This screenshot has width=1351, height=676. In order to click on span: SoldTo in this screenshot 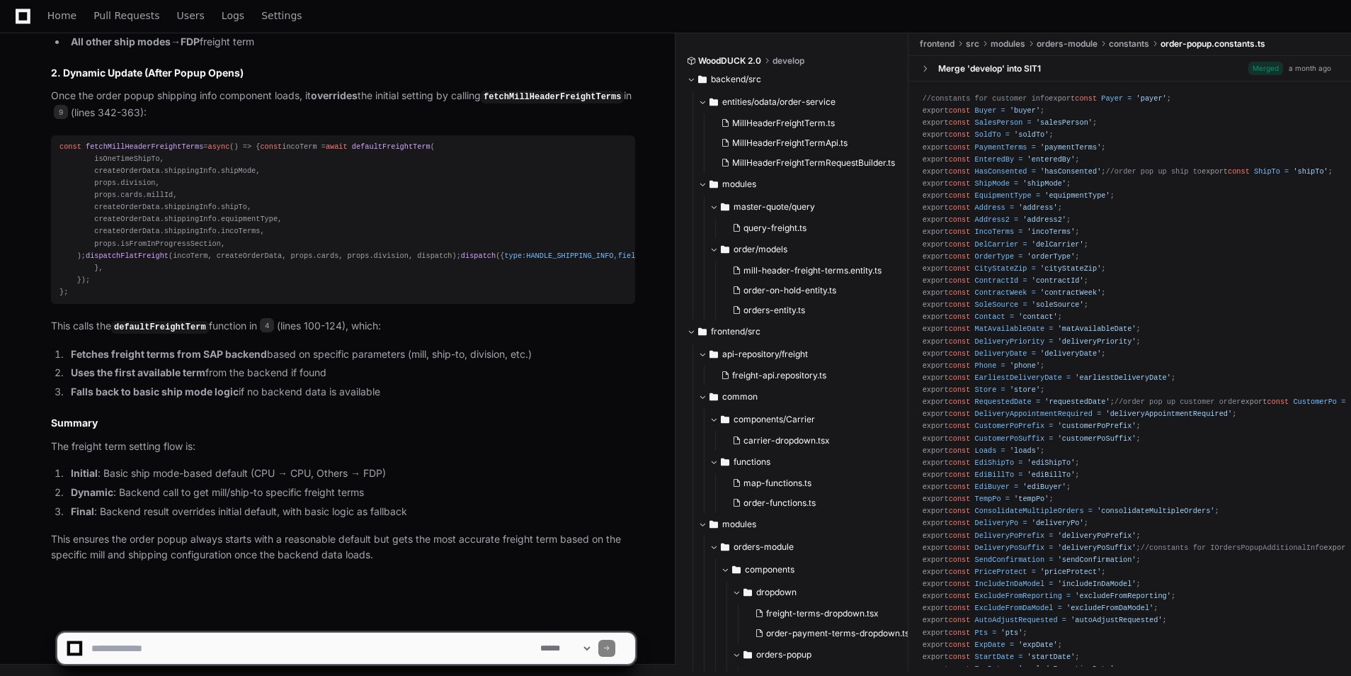, I will do `click(988, 135)`.